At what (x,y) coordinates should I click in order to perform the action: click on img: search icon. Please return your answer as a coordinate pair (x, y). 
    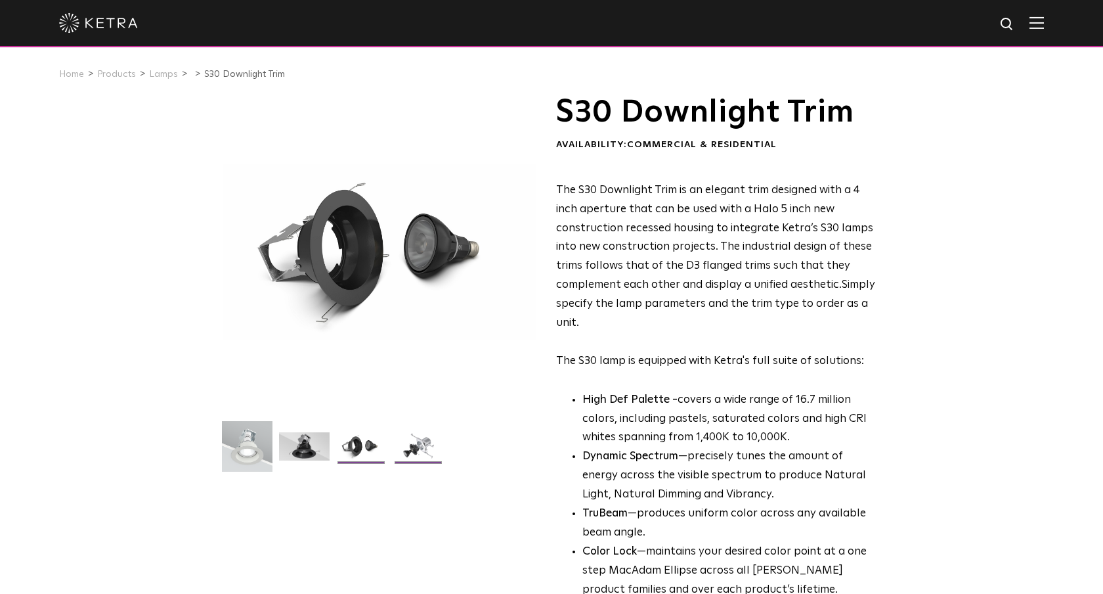
    Looking at the image, I should click on (1007, 24).